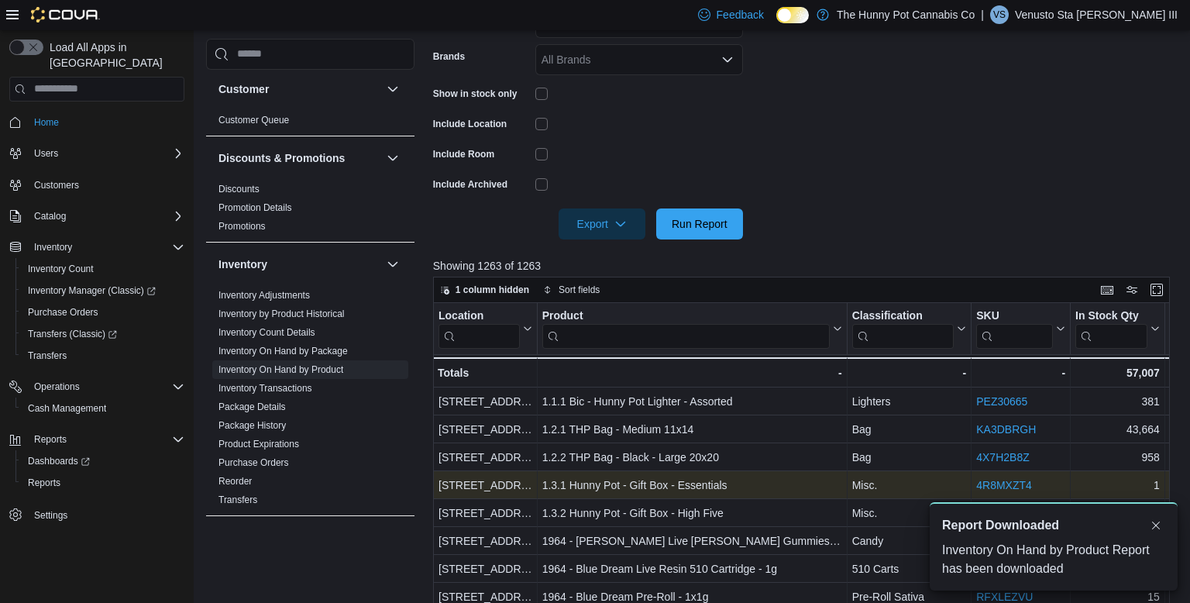 The height and width of the screenshot is (603, 1190). Describe the element at coordinates (53, 247) in the screenshot. I see `span: Inventory` at that location.